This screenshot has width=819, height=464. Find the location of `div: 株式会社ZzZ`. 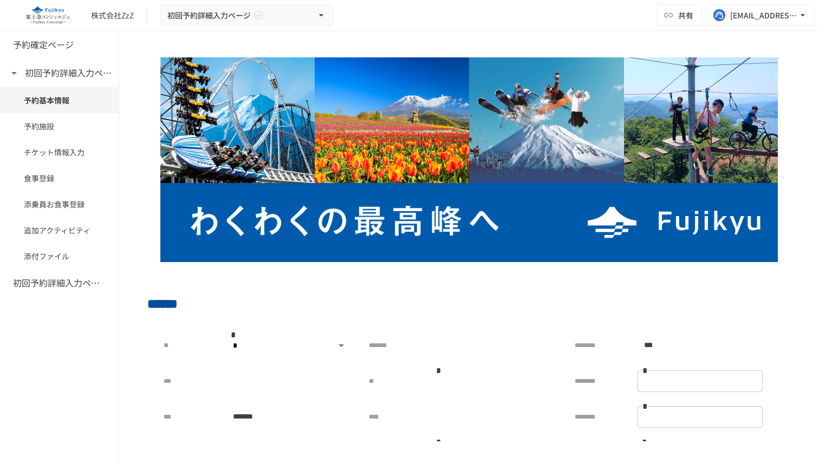

div: 株式会社ZzZ is located at coordinates (112, 15).